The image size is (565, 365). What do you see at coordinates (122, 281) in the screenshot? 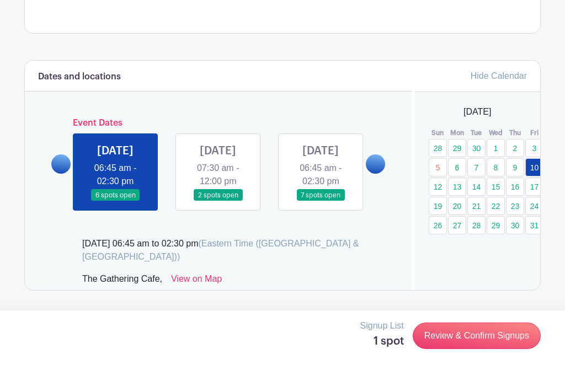
I see `div: The Gathering Cafe,` at bounding box center [122, 281].